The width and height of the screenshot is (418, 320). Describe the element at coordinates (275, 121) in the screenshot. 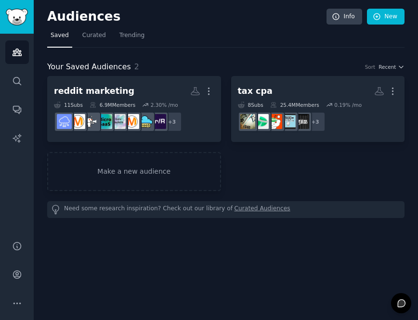

I see `img: Accounting` at that location.